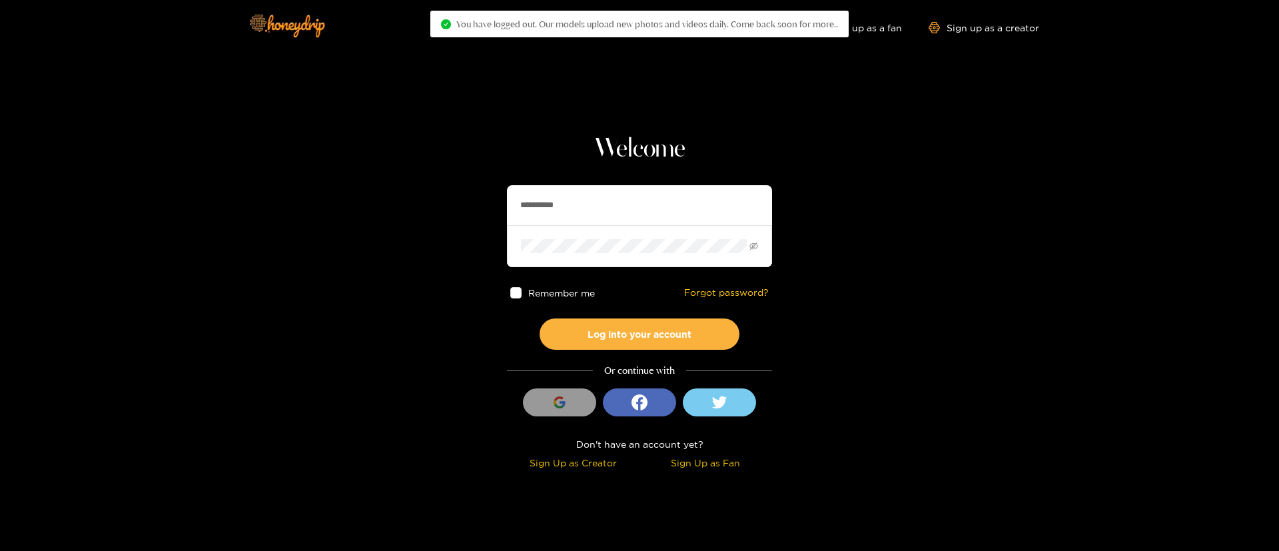 Image resolution: width=1279 pixels, height=551 pixels. I want to click on div: Don't have an account yet?, so click(640, 444).